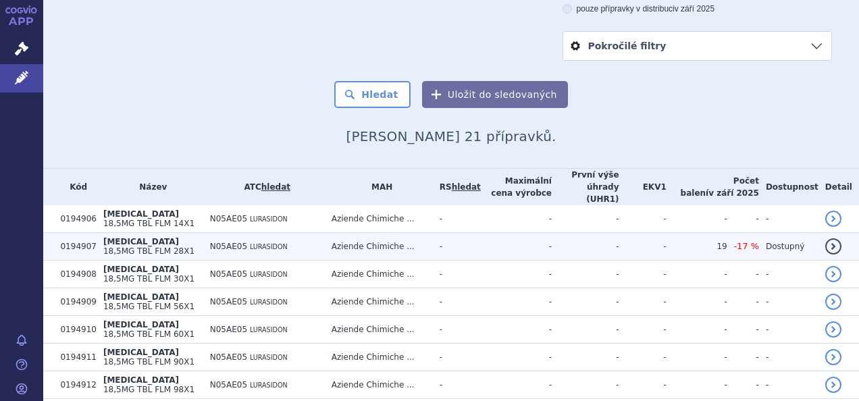  What do you see at coordinates (149, 362) in the screenshot?
I see `span: 18,5MG TBL FLM 90X1` at bounding box center [149, 362].